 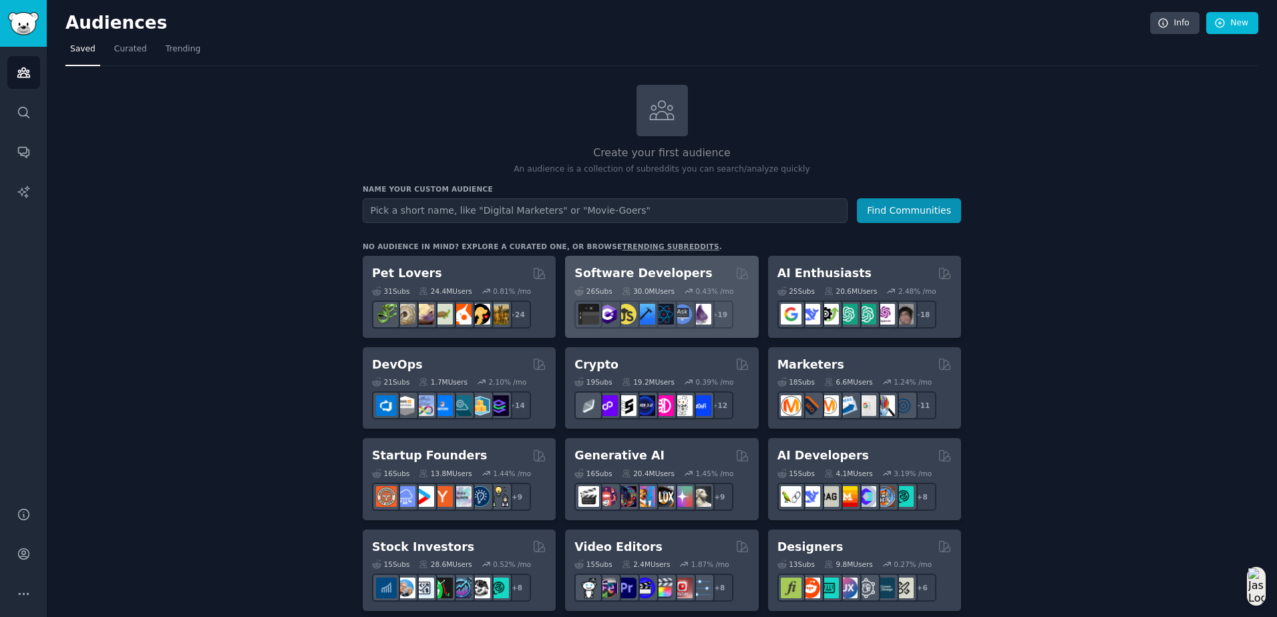 What do you see at coordinates (407, 273) in the screenshot?
I see `h2: Pet Lovers` at bounding box center [407, 273].